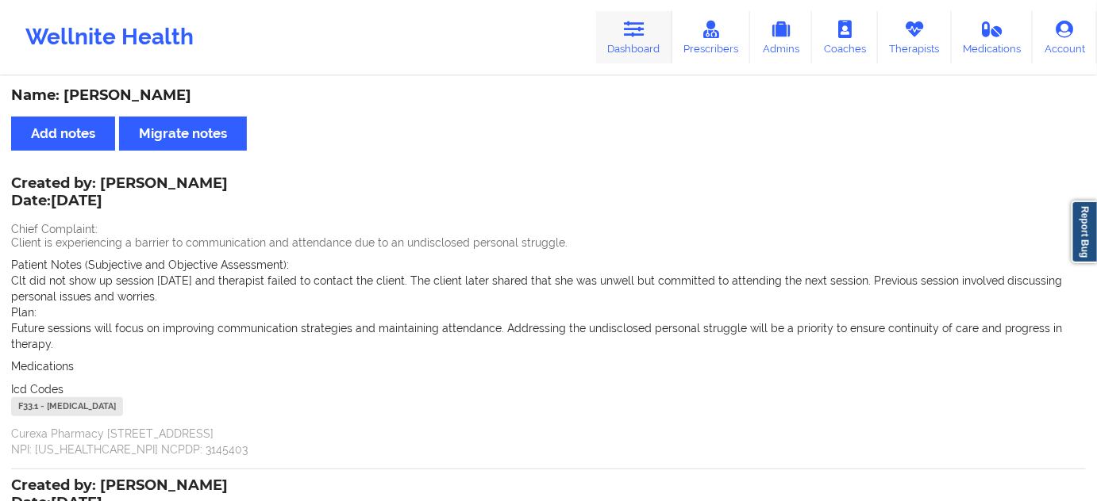  What do you see at coordinates (37, 390) in the screenshot?
I see `span: Icd Codes` at bounding box center [37, 390].